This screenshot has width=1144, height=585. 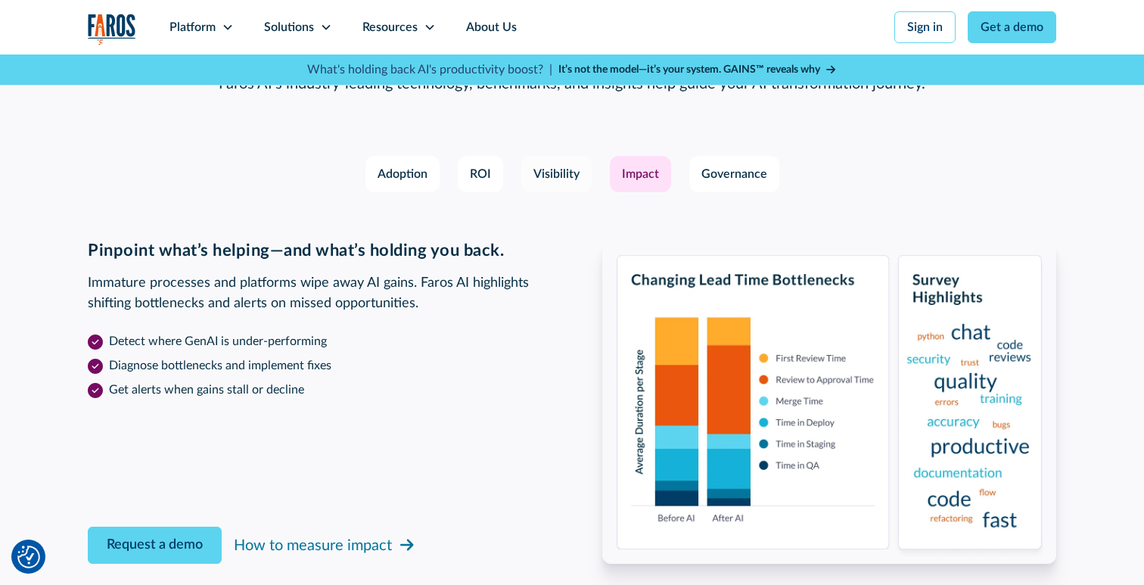 What do you see at coordinates (403, 174) in the screenshot?
I see `div: Adoption` at bounding box center [403, 174].